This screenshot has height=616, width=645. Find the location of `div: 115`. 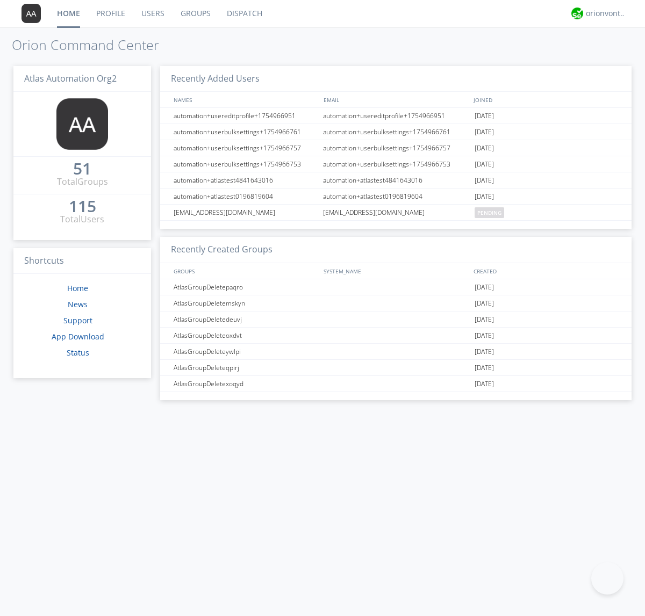

div: 115 is located at coordinates (82, 206).